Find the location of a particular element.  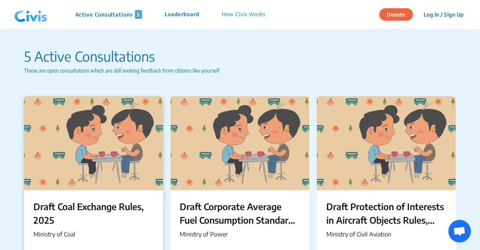

p: Active Consultations is located at coordinates (109, 14).